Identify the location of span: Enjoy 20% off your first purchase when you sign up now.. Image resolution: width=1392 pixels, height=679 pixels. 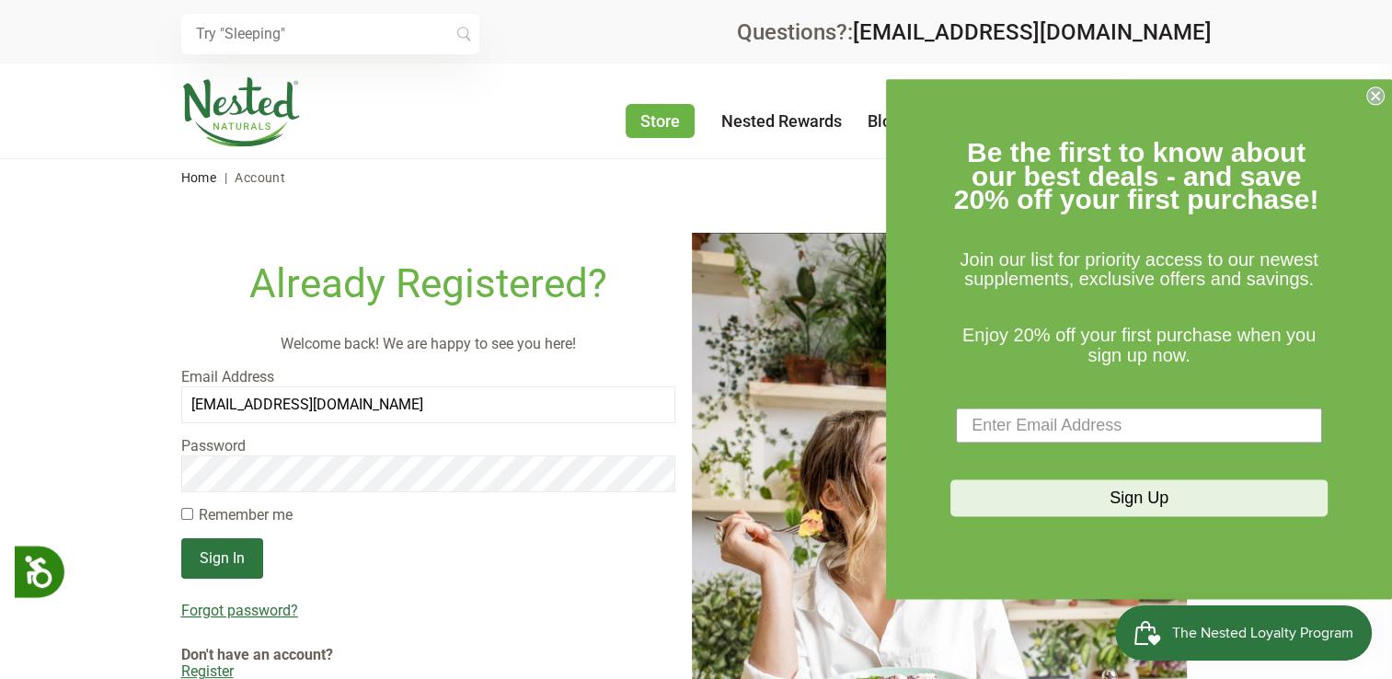
(1139, 345).